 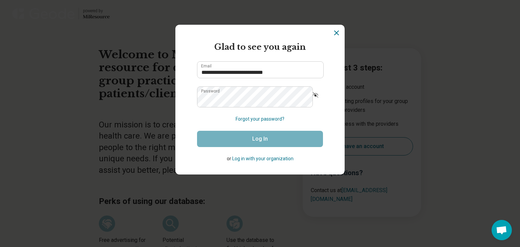 What do you see at coordinates (210, 91) in the screenshot?
I see `label: Password` at bounding box center [210, 91].